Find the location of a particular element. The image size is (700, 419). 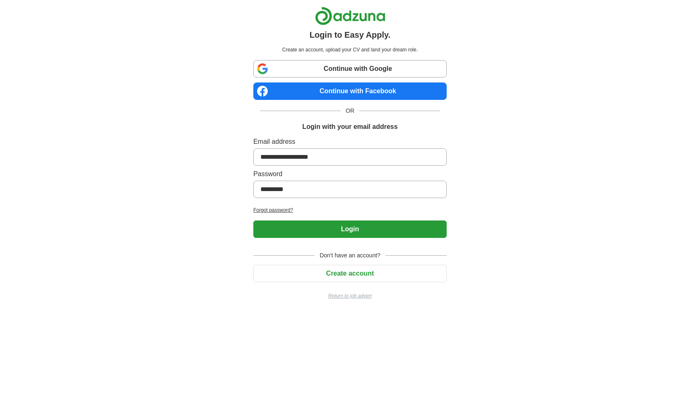

a: Continue with Google is located at coordinates (350, 69).